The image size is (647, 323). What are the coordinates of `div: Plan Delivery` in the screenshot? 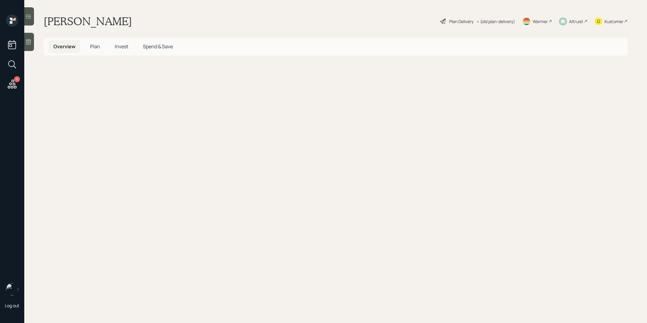 It's located at (461, 21).